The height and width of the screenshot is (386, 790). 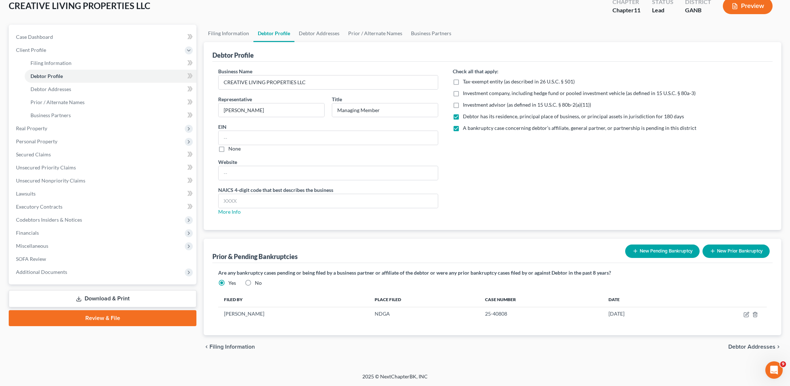 I want to click on div: Lead, so click(x=662, y=10).